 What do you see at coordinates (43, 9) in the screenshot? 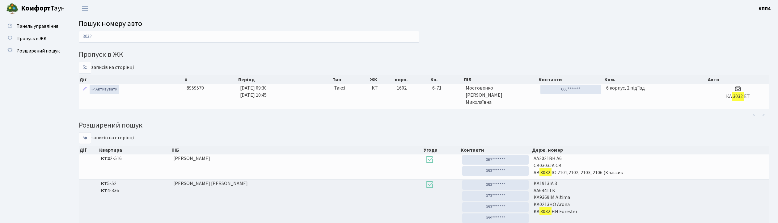
I see `span: Таун` at bounding box center [43, 9].